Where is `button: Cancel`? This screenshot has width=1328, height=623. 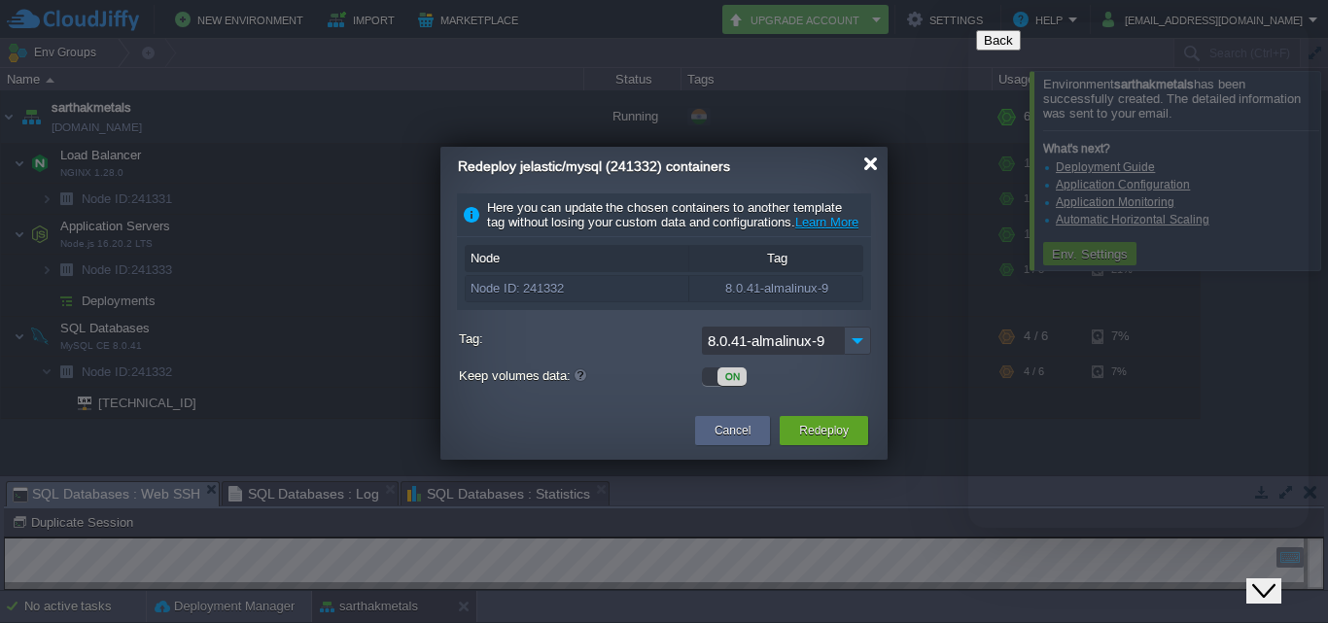 button: Cancel is located at coordinates (732, 431).